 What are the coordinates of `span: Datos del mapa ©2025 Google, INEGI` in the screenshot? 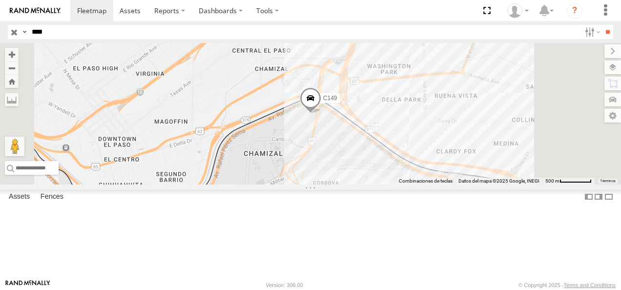 It's located at (499, 181).